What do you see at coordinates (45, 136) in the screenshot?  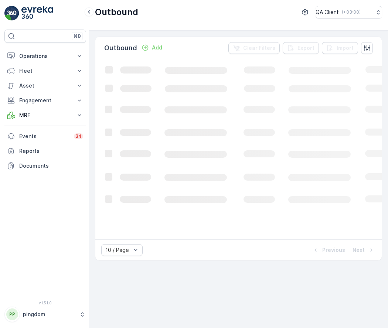 I see `a: Events34` at bounding box center [45, 136].